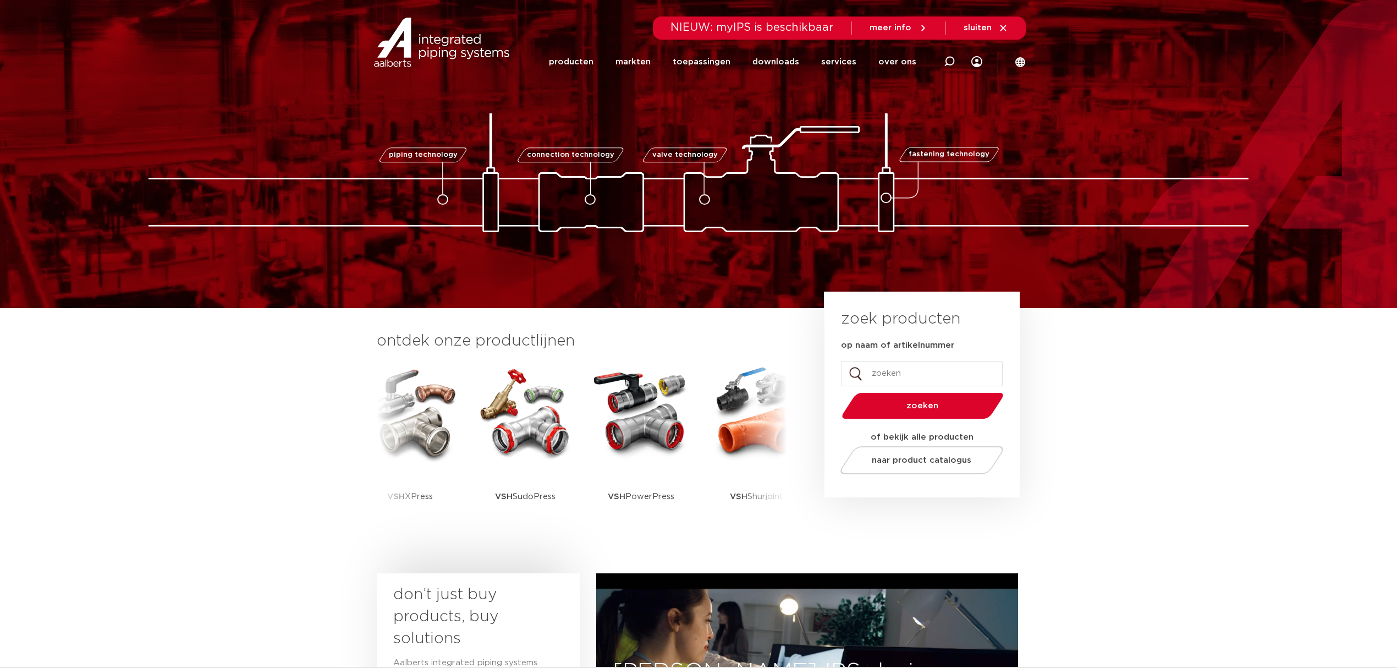 This screenshot has height=668, width=1397. Describe the element at coordinates (410, 447) in the screenshot. I see `a: VSHXPress` at that location.